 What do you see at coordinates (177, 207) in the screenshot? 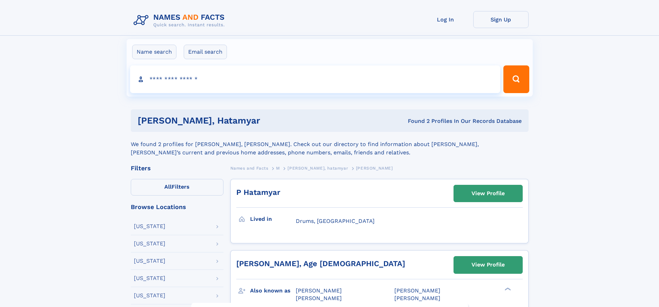
I see `div: Browse Locations` at bounding box center [177, 207].